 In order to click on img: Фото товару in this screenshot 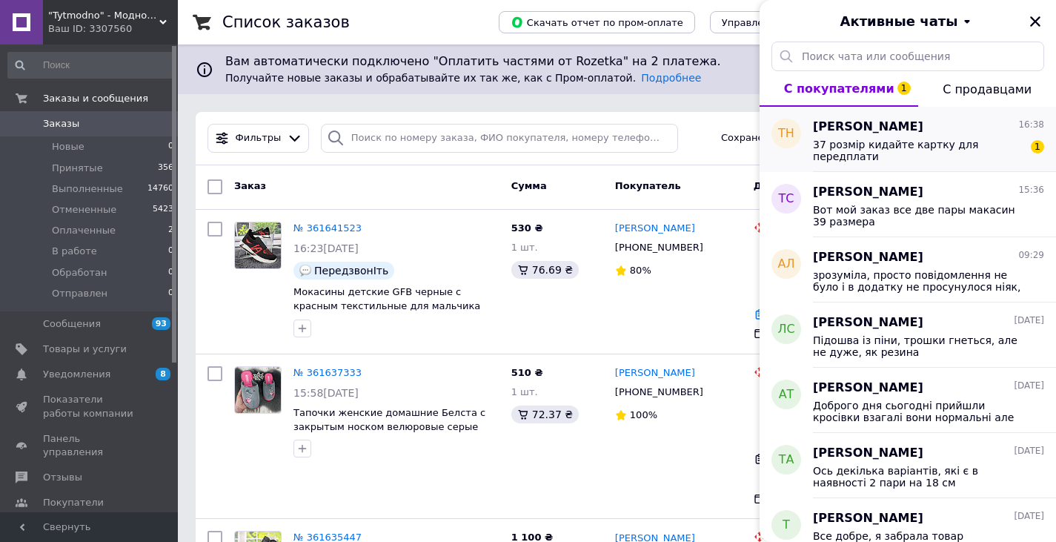, I will do `click(258, 390)`.